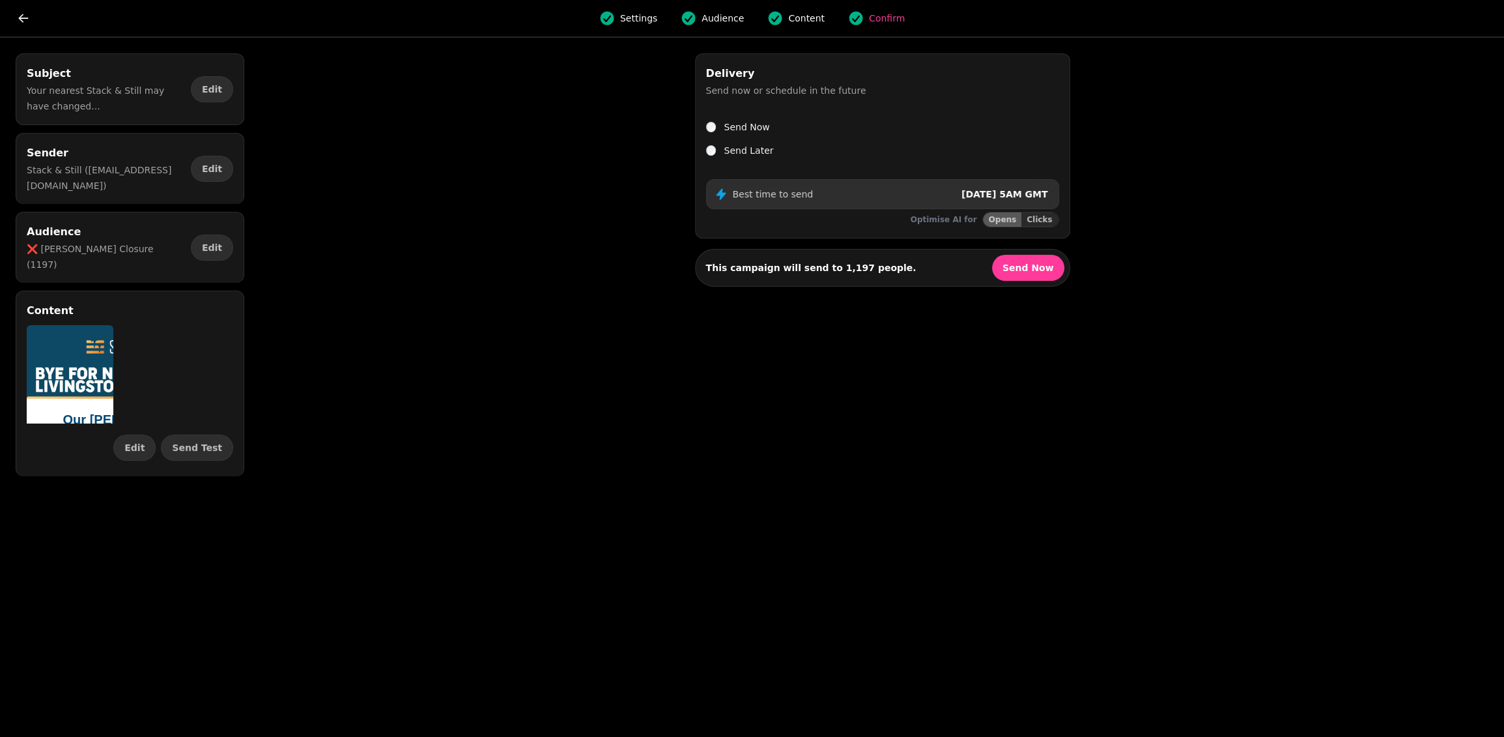  What do you see at coordinates (23, 18) in the screenshot?
I see `button: go back` at bounding box center [23, 18].